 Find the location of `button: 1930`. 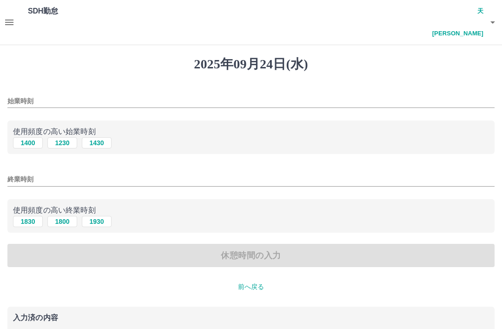

button: 1930 is located at coordinates (97, 221).